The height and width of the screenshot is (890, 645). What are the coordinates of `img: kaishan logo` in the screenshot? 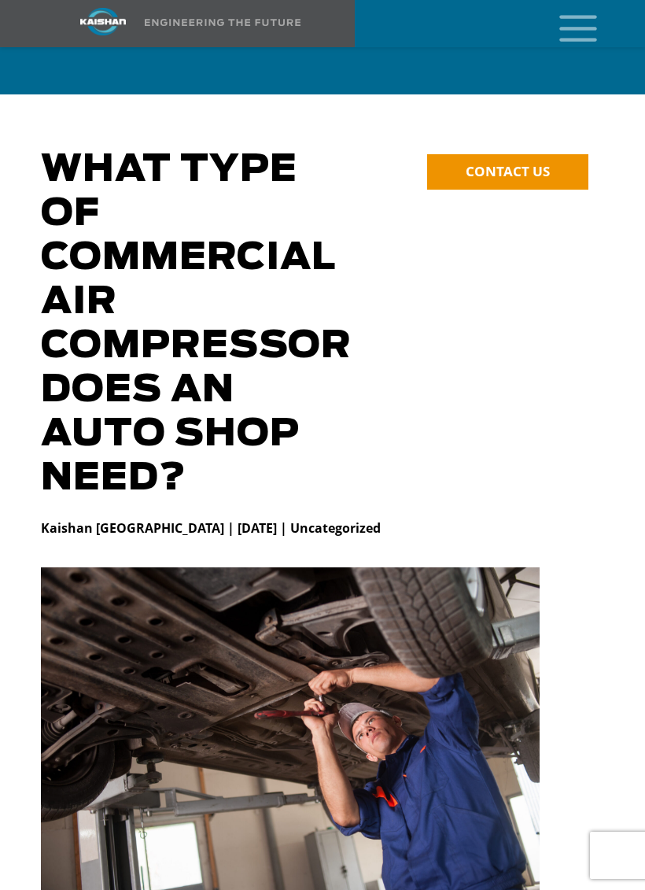 It's located at (103, 21).